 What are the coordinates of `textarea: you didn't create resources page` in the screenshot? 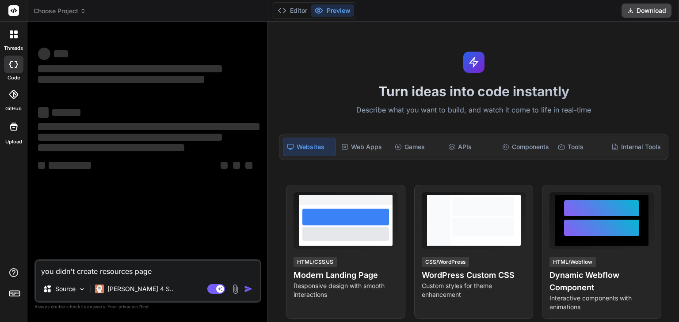 It's located at (148, 269).